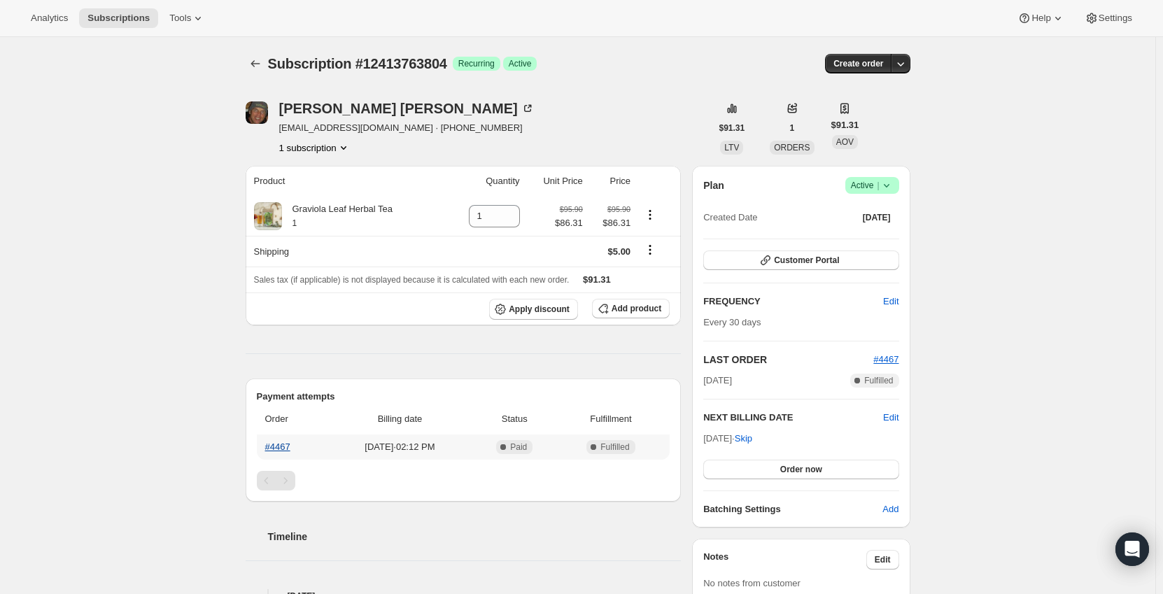  Describe the element at coordinates (890, 509) in the screenshot. I see `span: Add` at that location.